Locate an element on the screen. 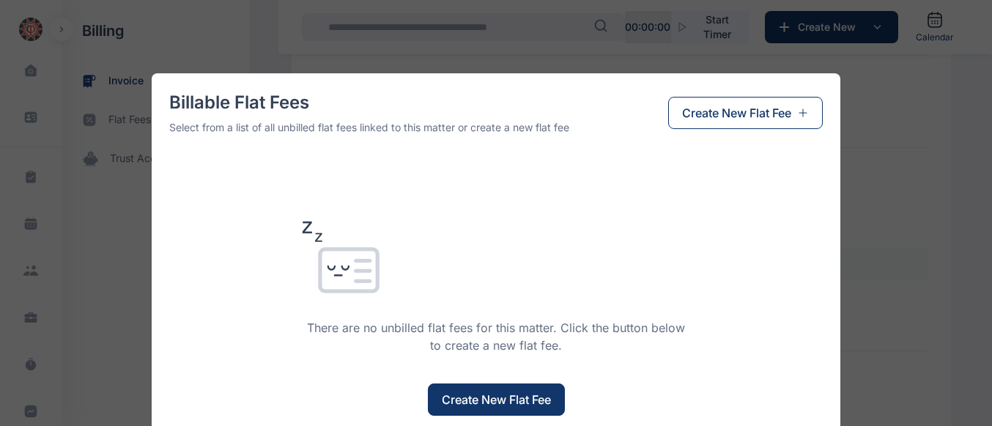 The height and width of the screenshot is (426, 992). h4: Billable Flat Fees is located at coordinates (369, 103).